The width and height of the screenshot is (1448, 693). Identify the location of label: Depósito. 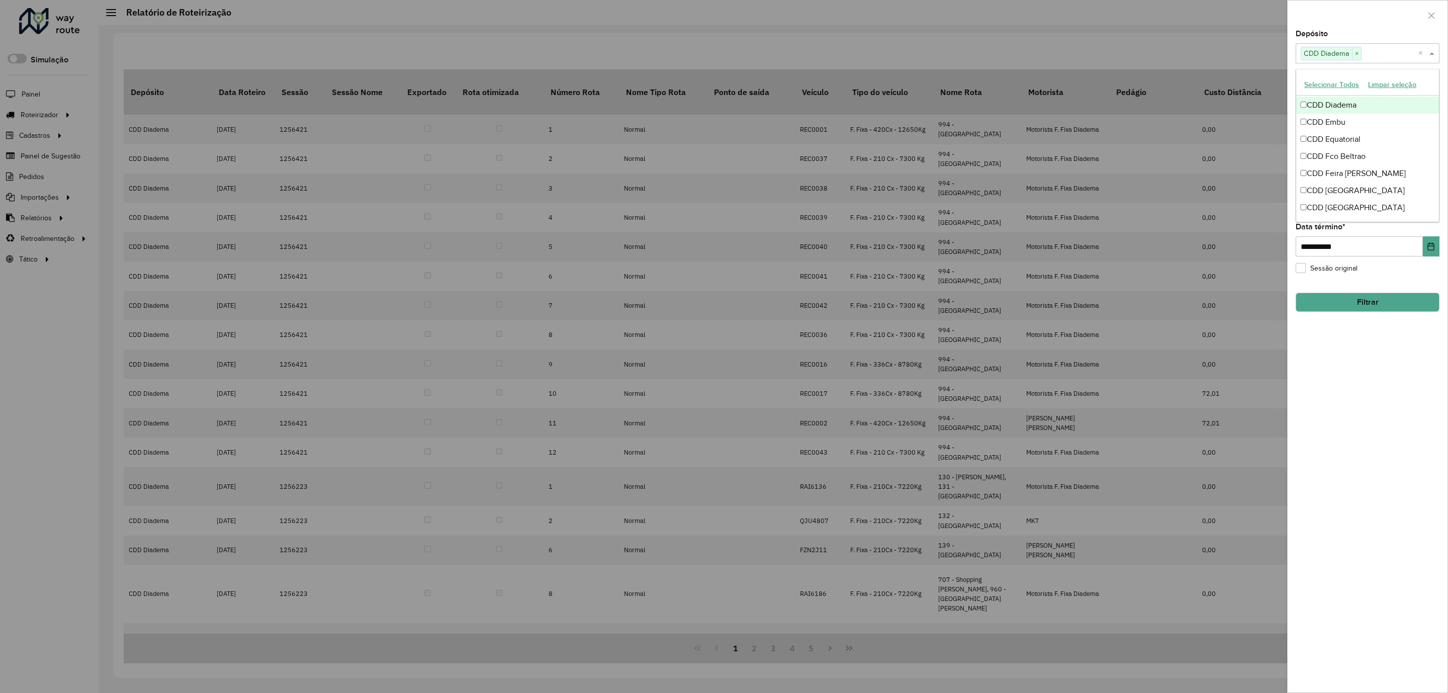
(1312, 34).